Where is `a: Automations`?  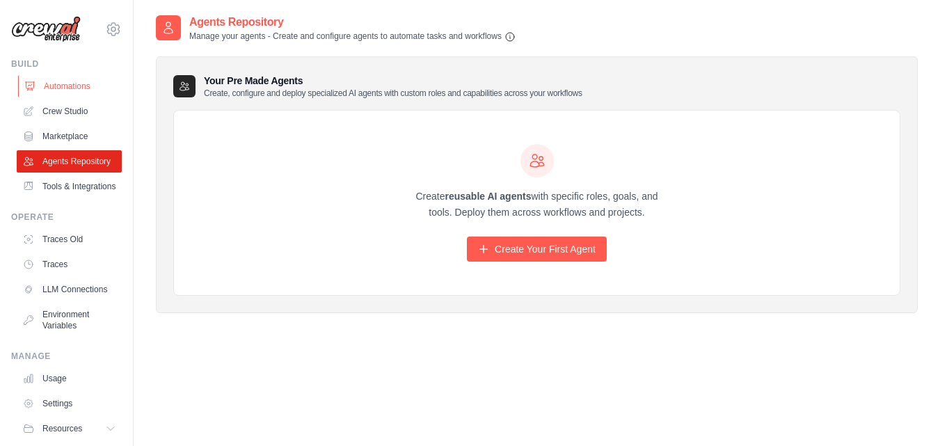 a: Automations is located at coordinates (70, 86).